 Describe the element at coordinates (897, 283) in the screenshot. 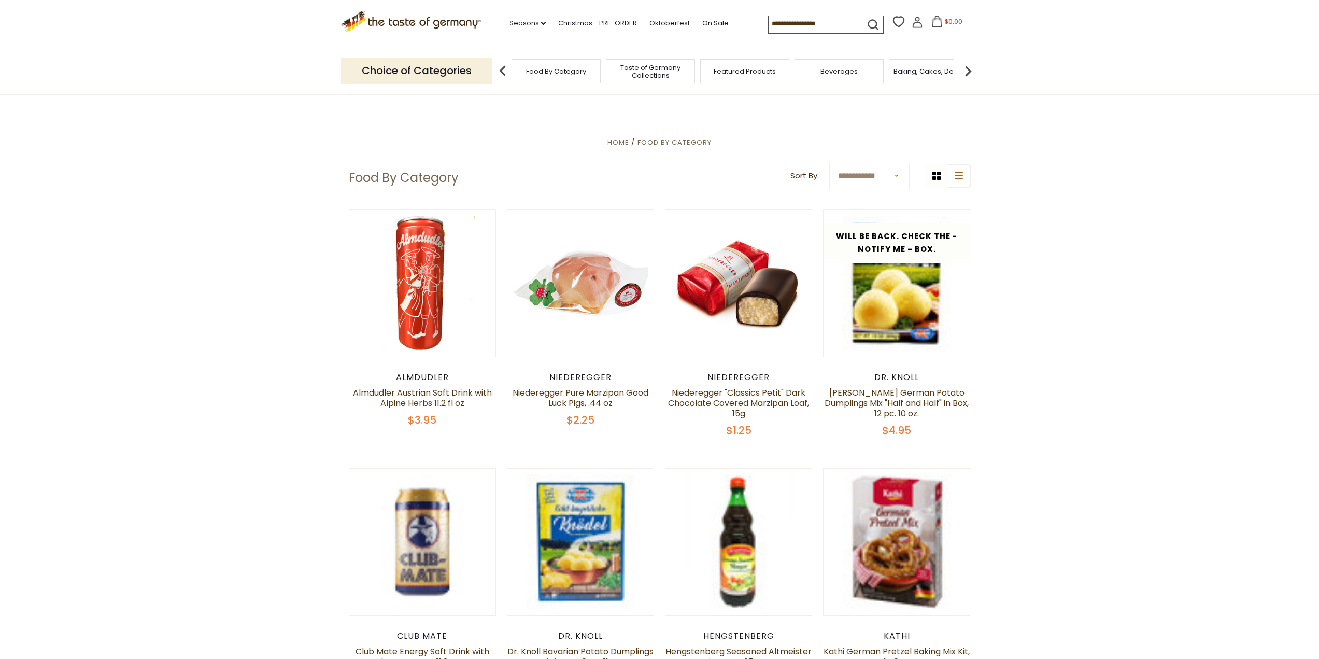

I see `img: Dr. Knoll German Potato Dumplings Mix "Half and Half" in Box, 12 pc. 10 oz.` at that location.